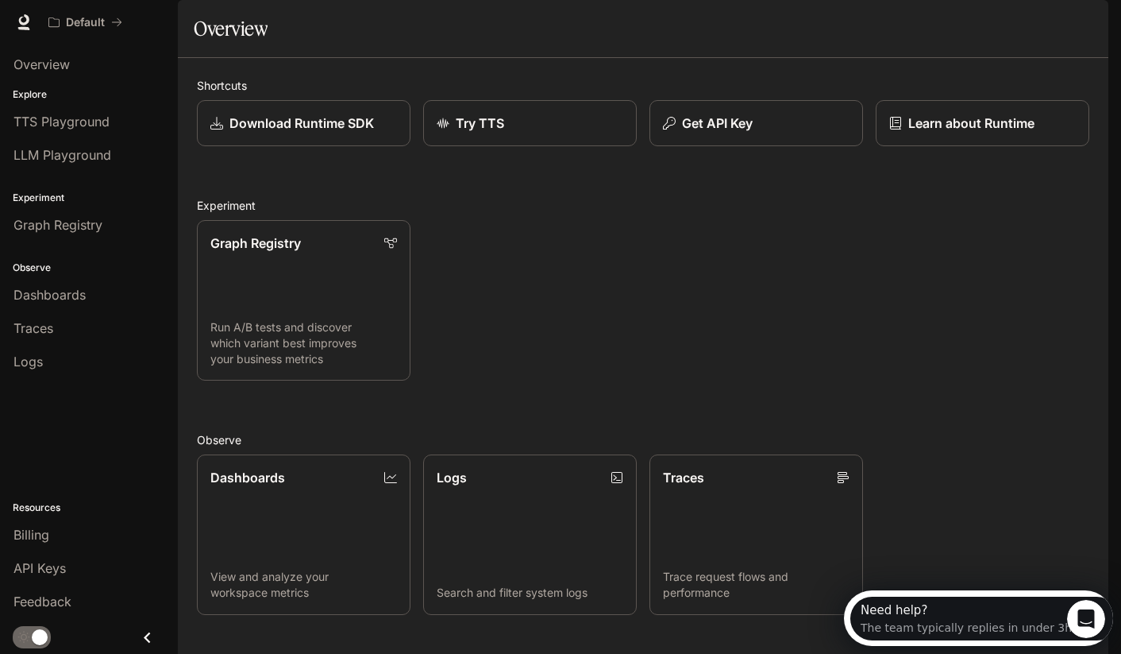 The width and height of the screenshot is (1121, 654). Describe the element at coordinates (85, 22) in the screenshot. I see `button: All workspaces` at that location.